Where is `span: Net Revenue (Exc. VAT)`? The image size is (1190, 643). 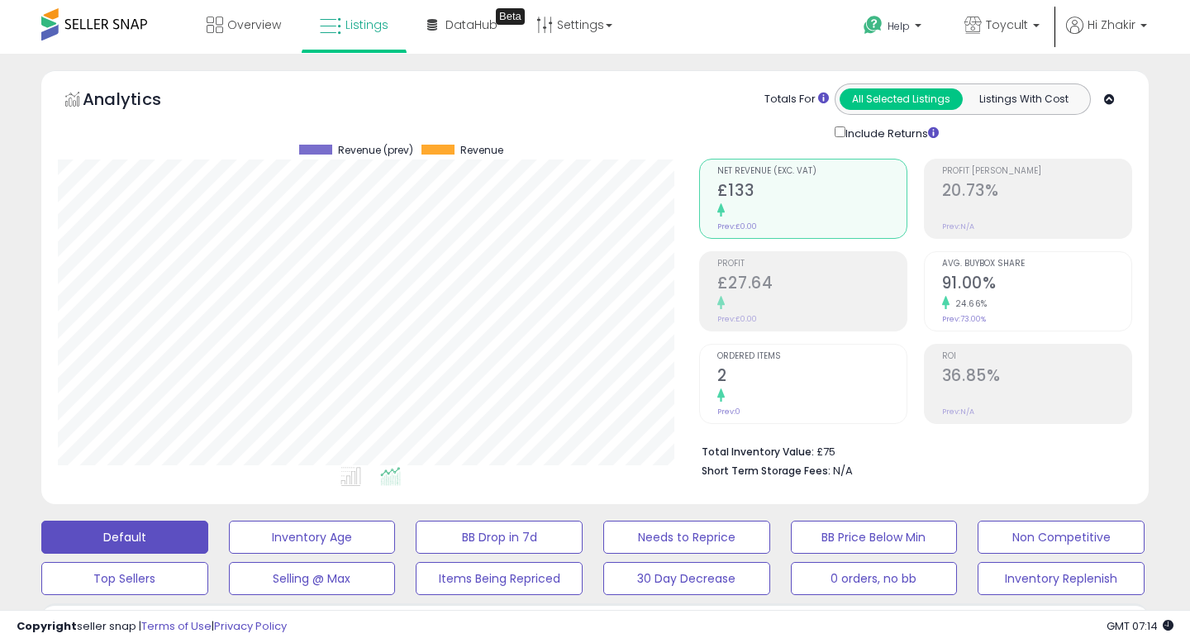
span: Net Revenue (Exc. VAT) is located at coordinates (811, 171).